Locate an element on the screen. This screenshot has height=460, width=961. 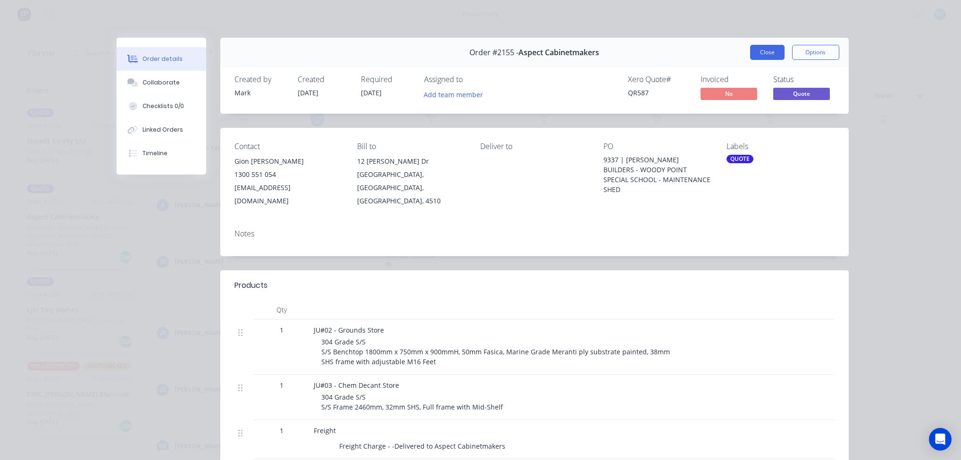
div: Qty is located at coordinates (282, 310).